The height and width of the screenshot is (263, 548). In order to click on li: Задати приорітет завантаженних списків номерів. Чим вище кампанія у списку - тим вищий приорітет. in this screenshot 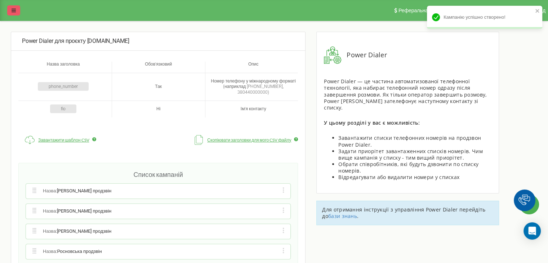, I will do `click(415, 155)`.